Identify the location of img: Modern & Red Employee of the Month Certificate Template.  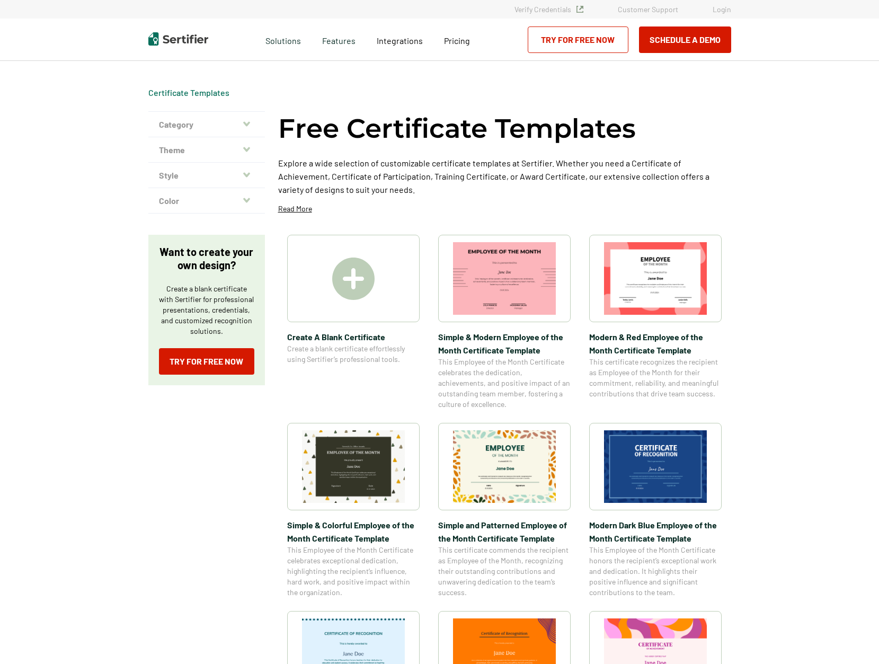
(655, 278).